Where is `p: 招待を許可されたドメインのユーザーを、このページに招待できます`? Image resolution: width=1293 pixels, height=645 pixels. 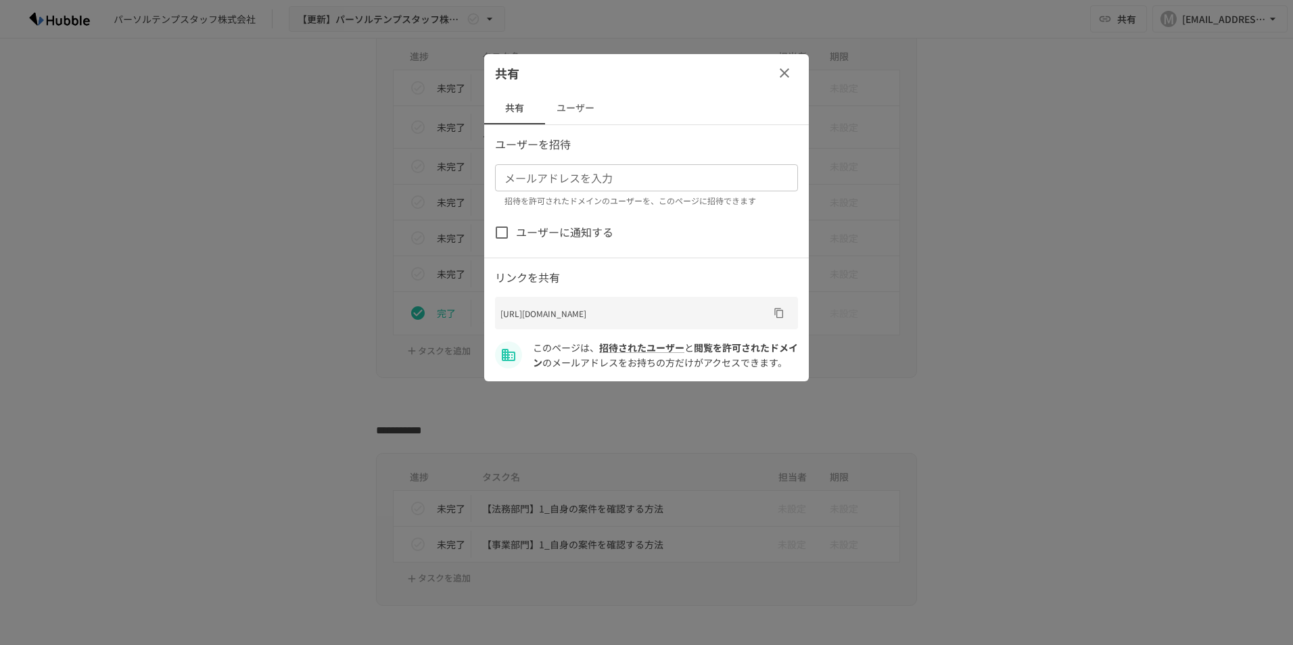 p: 招待を許可されたドメインのユーザーを、このページに招待できます is located at coordinates (646, 201).